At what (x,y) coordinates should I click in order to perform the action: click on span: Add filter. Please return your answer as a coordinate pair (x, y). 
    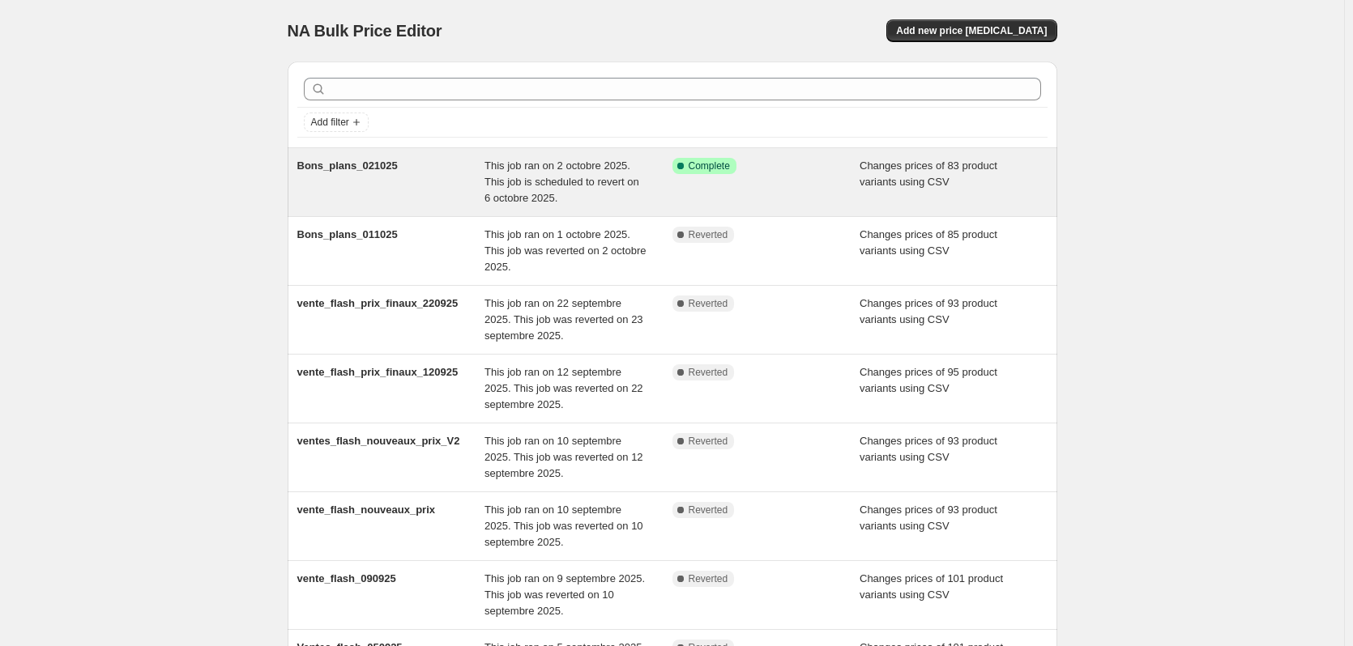
    Looking at the image, I should click on (330, 122).